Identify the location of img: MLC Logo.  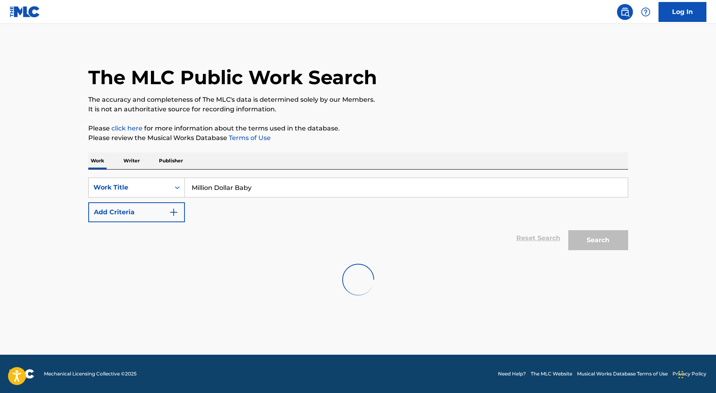
(25, 12).